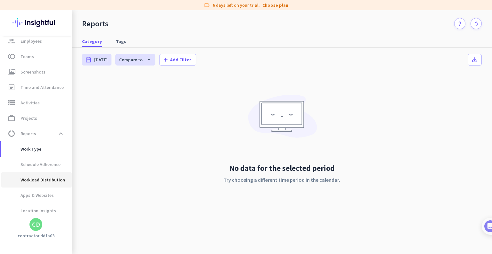 This screenshot has width=492, height=254. Describe the element at coordinates (282, 118) in the screenshot. I see `img: No data` at that location.